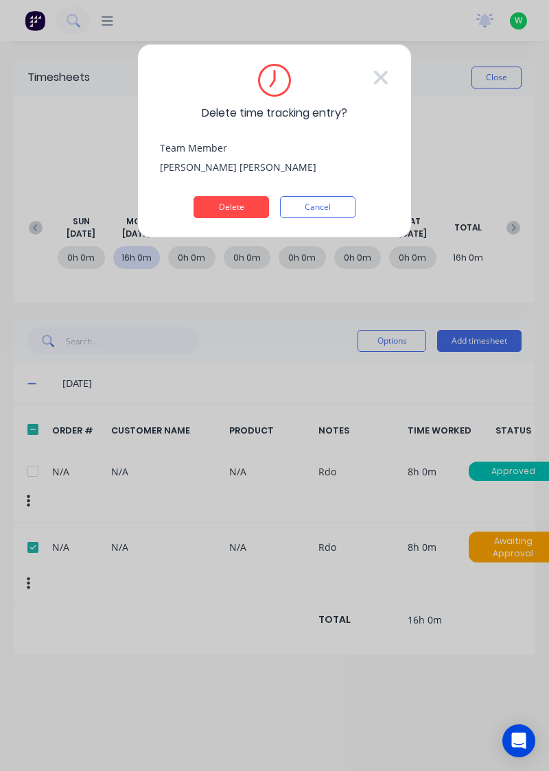 The height and width of the screenshot is (771, 549). What do you see at coordinates (274, 148) in the screenshot?
I see `div: Team Member` at bounding box center [274, 148].